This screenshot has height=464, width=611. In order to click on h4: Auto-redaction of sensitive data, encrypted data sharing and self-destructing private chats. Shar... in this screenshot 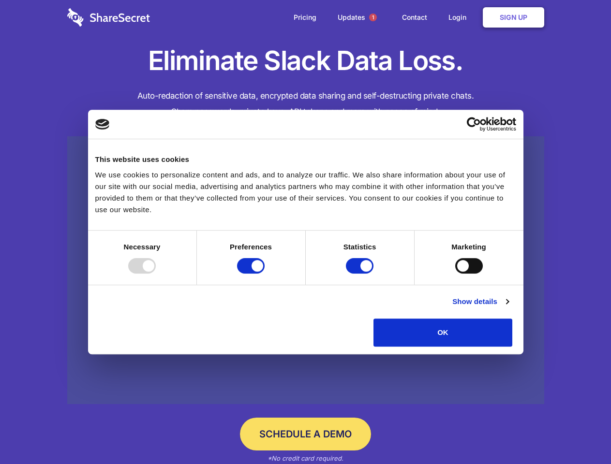, I will do `click(306, 104)`.